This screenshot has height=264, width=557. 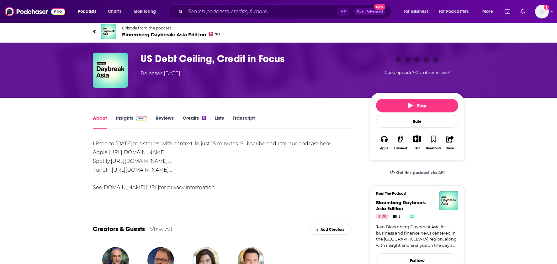 What do you see at coordinates (399, 217) in the screenshot?
I see `span: 5` at bounding box center [399, 217].